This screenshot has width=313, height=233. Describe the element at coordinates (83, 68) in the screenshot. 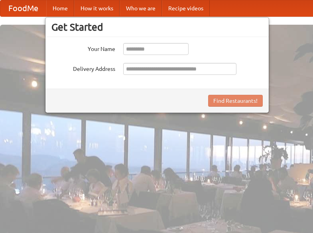

I see `label: Delivery Address` at that location.